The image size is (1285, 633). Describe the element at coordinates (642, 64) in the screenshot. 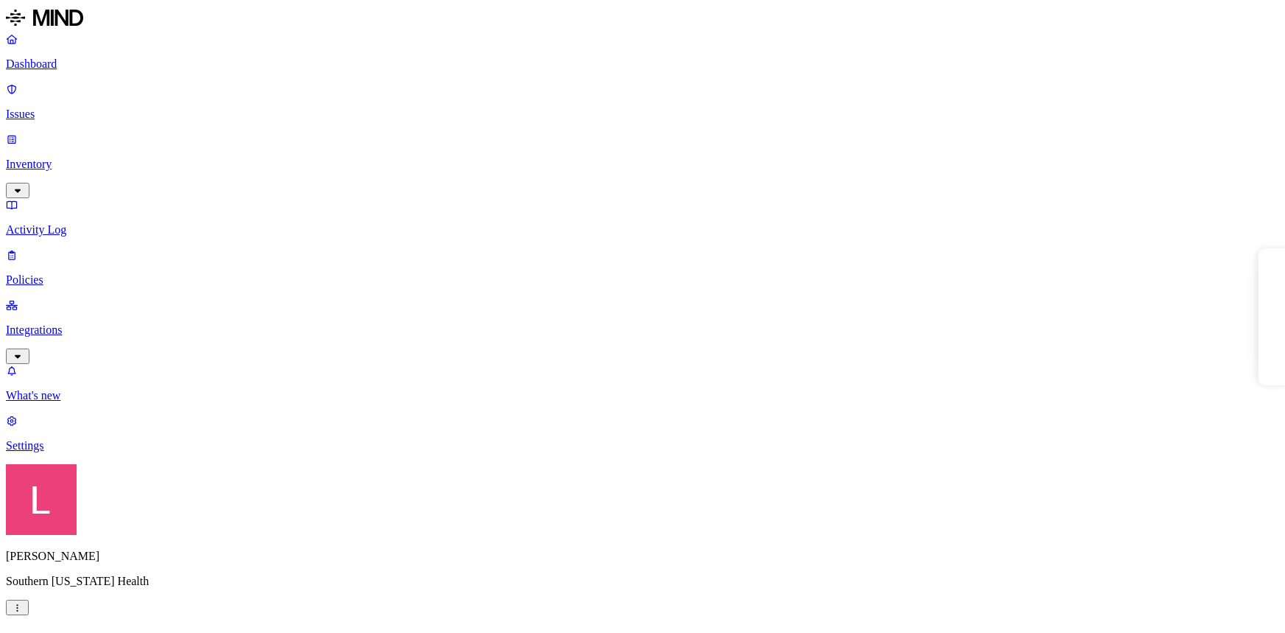

I see `p: Dashboard` at that location.